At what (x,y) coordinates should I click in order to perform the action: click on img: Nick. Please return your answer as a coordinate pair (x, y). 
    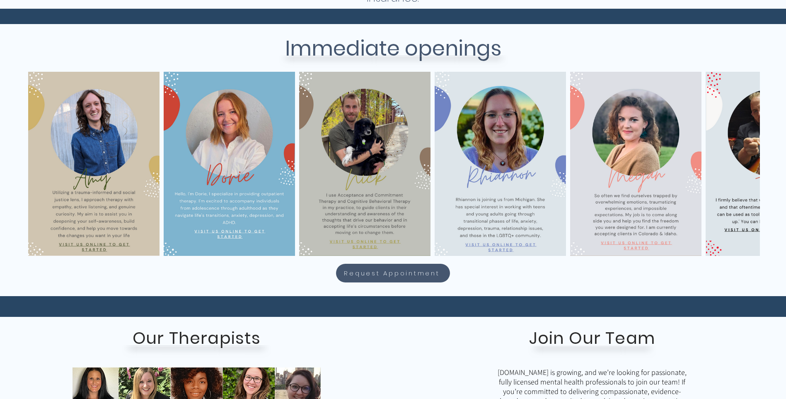
    Looking at the image, I should click on (365, 164).